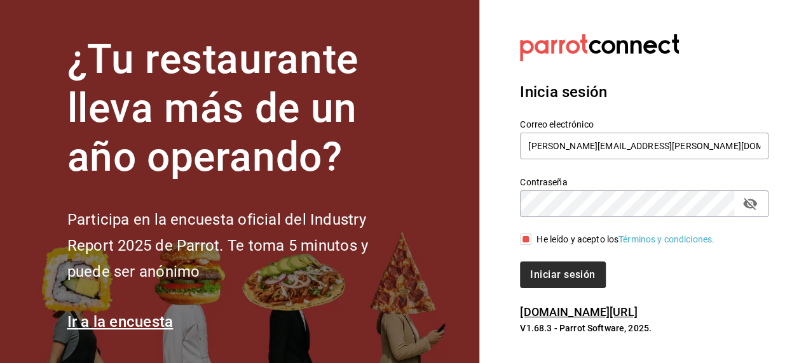  I want to click on h3: Inicia sesión, so click(644, 92).